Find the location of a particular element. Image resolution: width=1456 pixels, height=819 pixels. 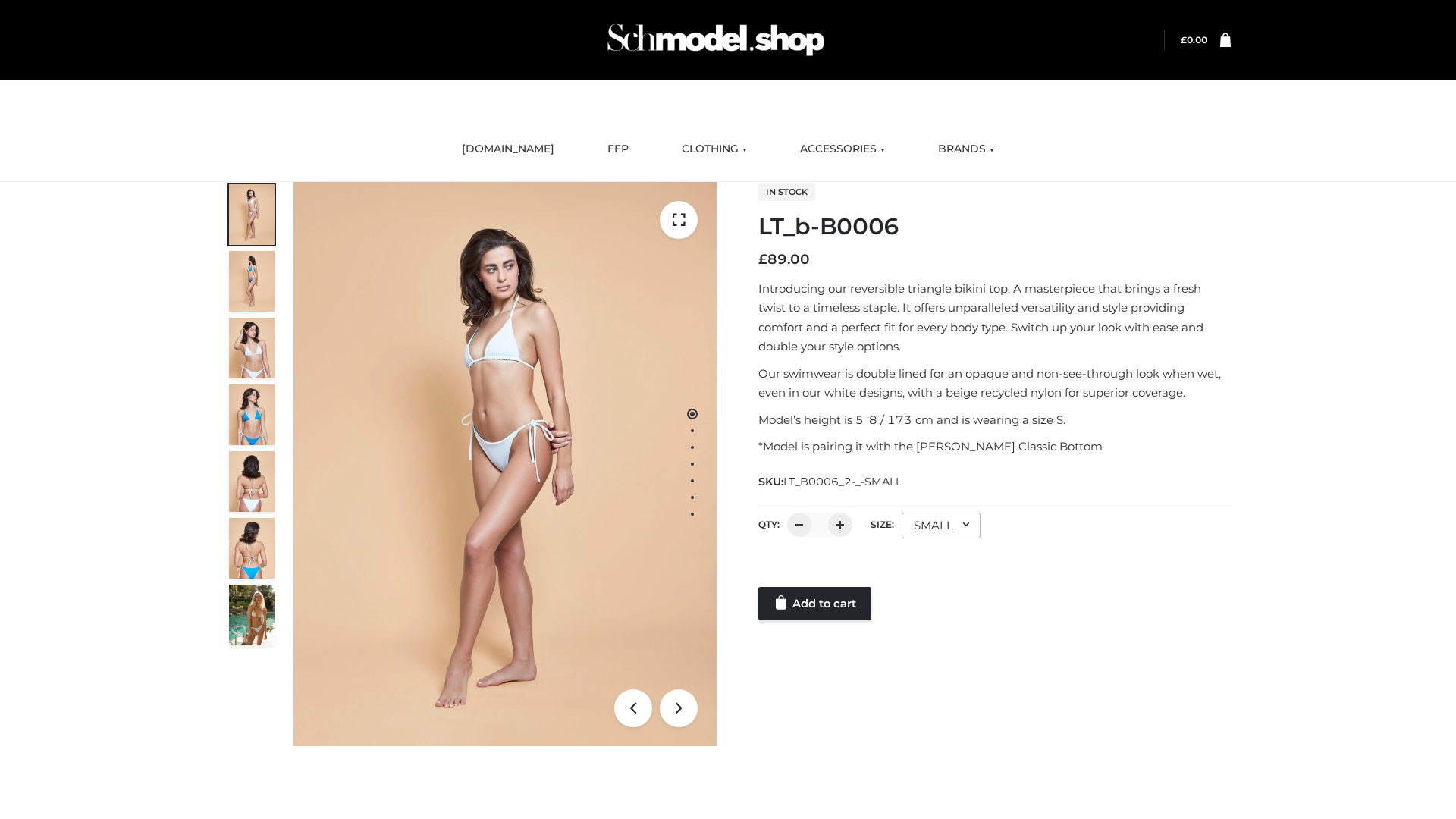

img: ArielClassicBikiniTop_CloudNine_AzureSky_OW114ECO_4-scaled.jpg is located at coordinates (252, 415).